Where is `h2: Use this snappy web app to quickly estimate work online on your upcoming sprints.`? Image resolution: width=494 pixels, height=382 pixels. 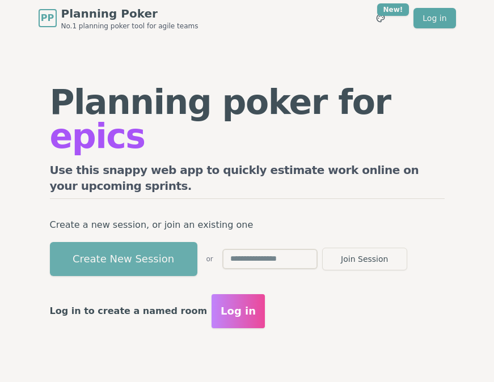
h2: Use this snappy web app to quickly estimate work online on your upcoming sprints. is located at coordinates (247, 180).